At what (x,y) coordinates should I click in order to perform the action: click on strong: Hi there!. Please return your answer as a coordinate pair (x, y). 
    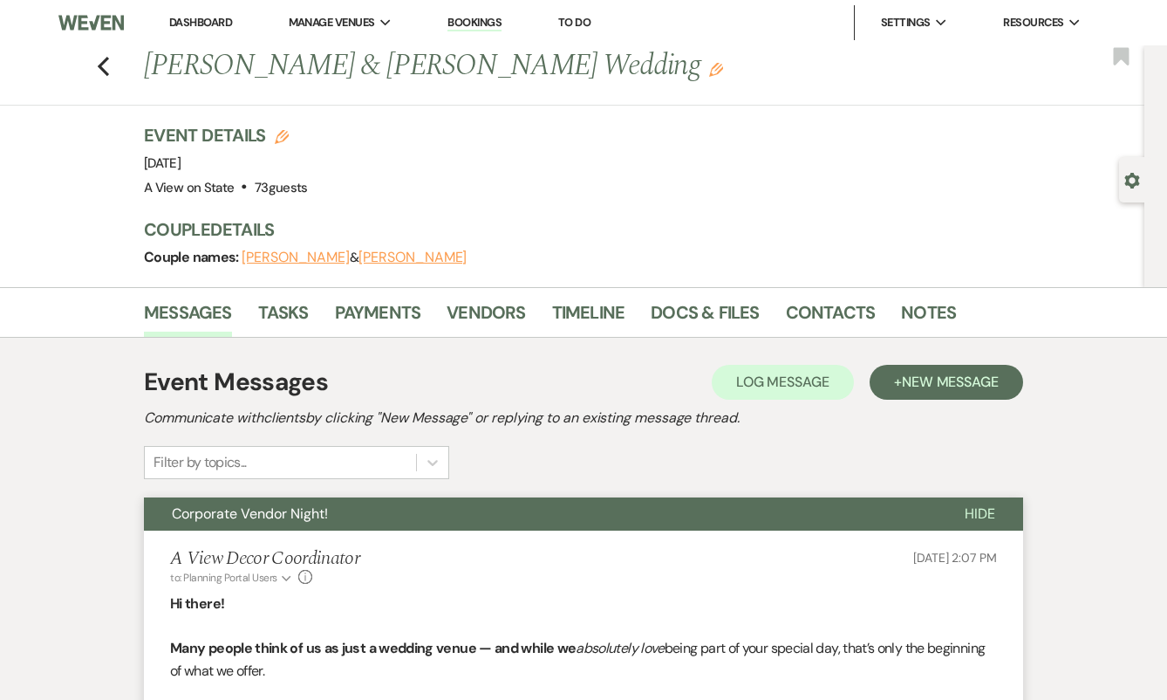
    Looking at the image, I should click on (197, 603).